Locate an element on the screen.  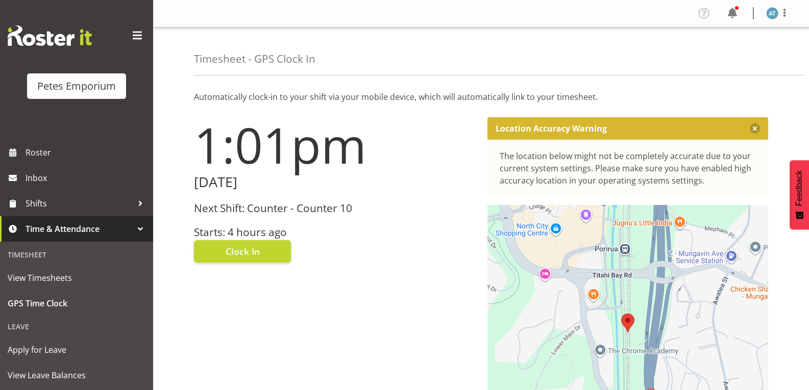
span: View Leave Balances is located at coordinates (77, 375).